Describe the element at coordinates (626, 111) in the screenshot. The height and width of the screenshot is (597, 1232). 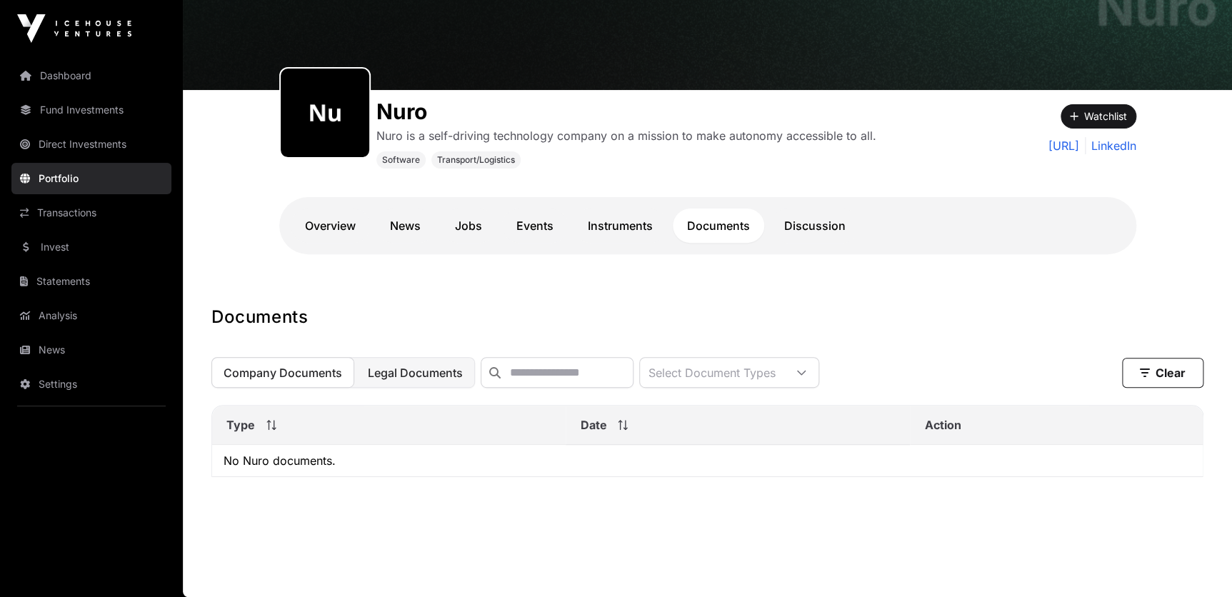
I see `h1: Nuro` at that location.